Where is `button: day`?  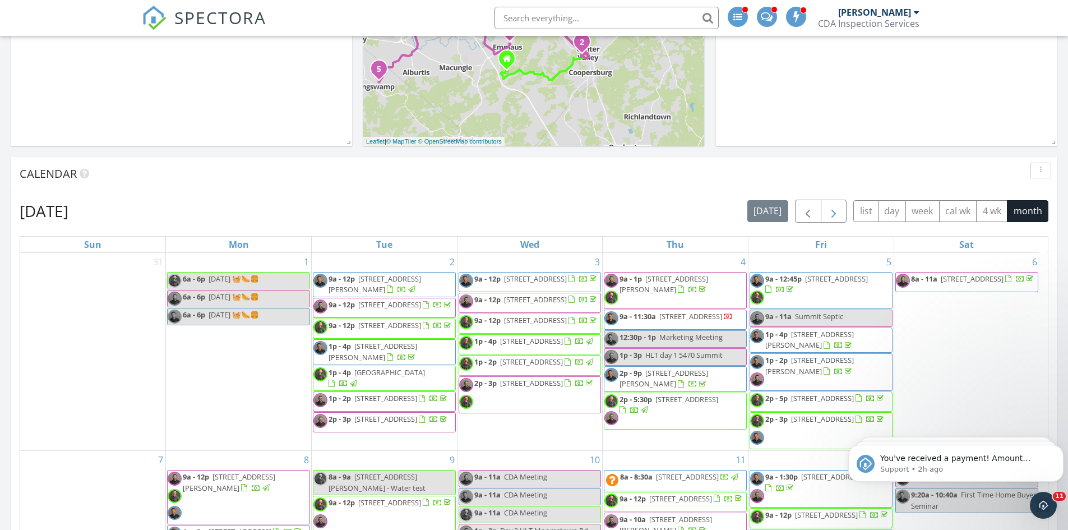
button: day is located at coordinates (892, 211).